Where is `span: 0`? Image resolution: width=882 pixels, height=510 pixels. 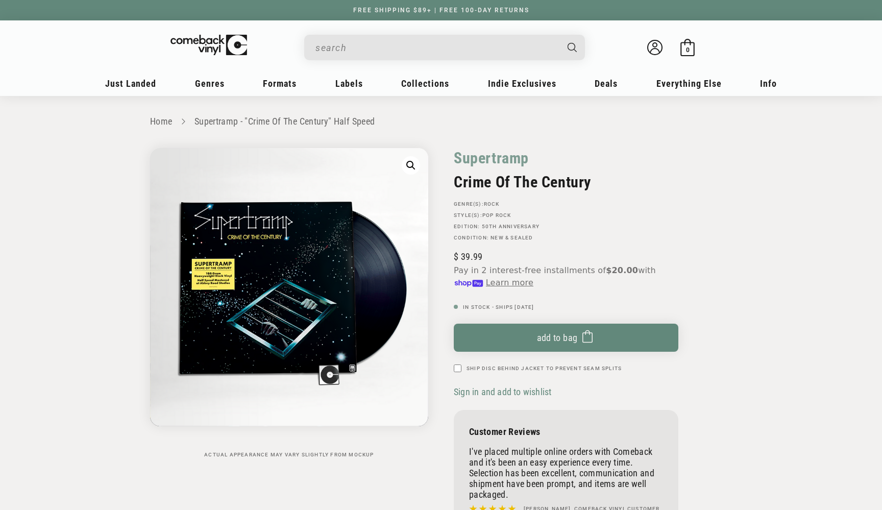
span: 0 is located at coordinates (688, 50).